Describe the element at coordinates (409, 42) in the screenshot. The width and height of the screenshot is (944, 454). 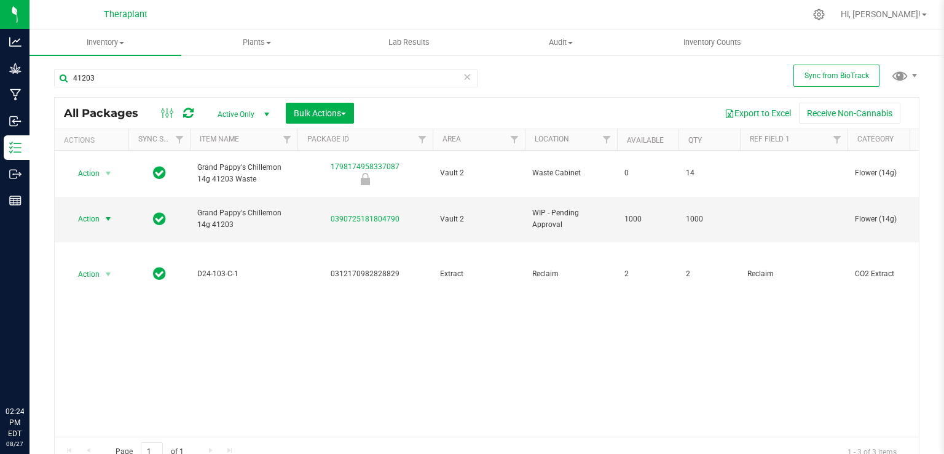
I see `span: Lab Results` at that location.